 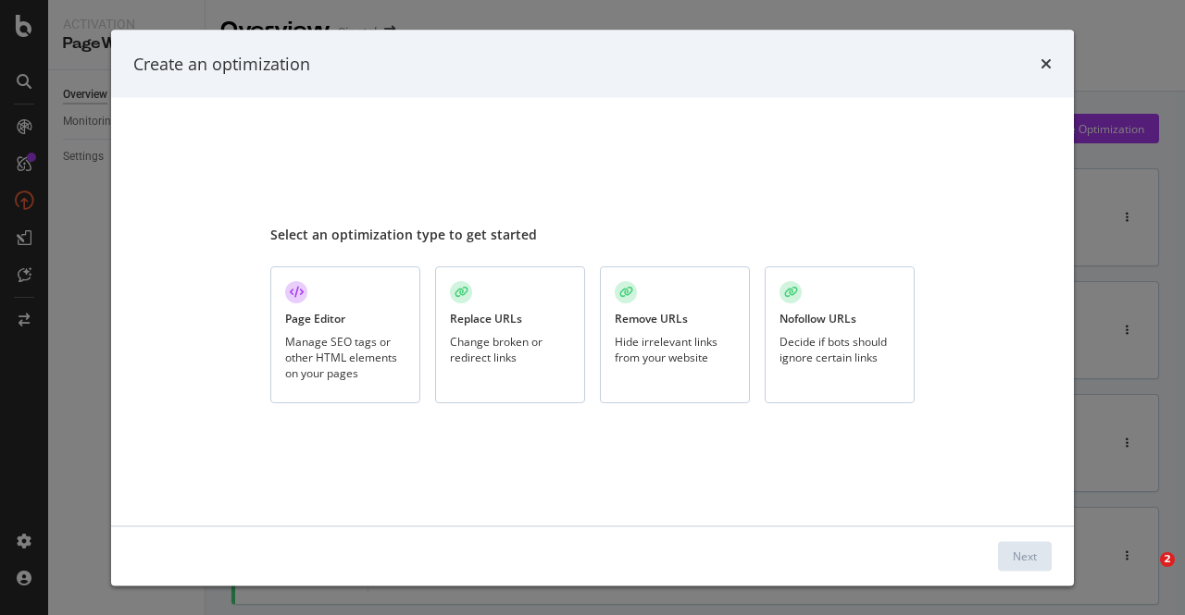 I want to click on div: Decide if bots should ignore certain links, so click(x=839, y=350).